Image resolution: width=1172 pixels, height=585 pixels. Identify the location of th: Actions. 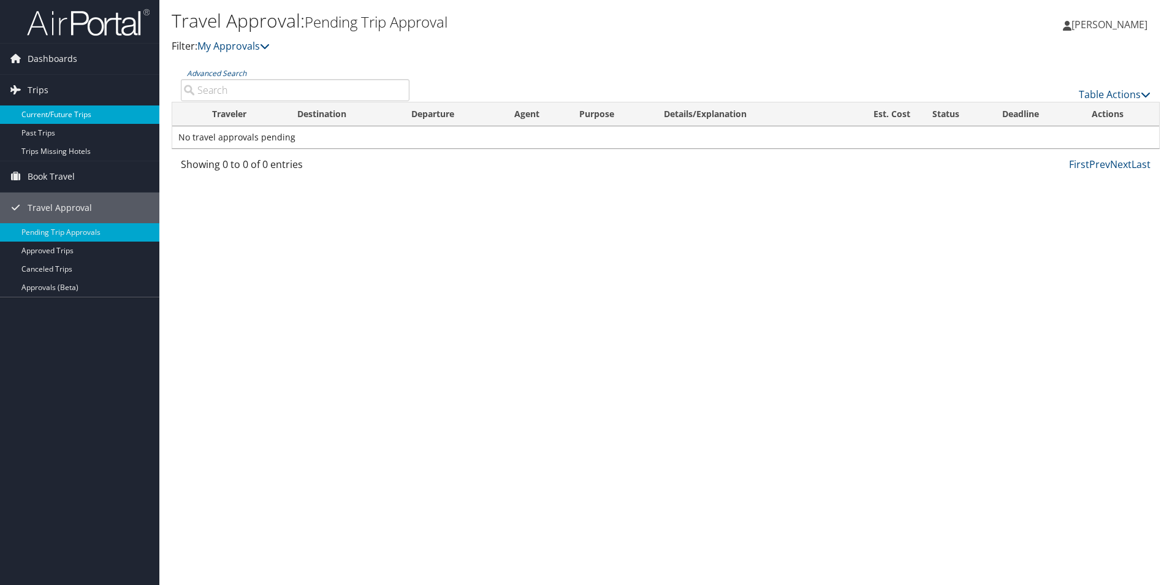
(1120, 114).